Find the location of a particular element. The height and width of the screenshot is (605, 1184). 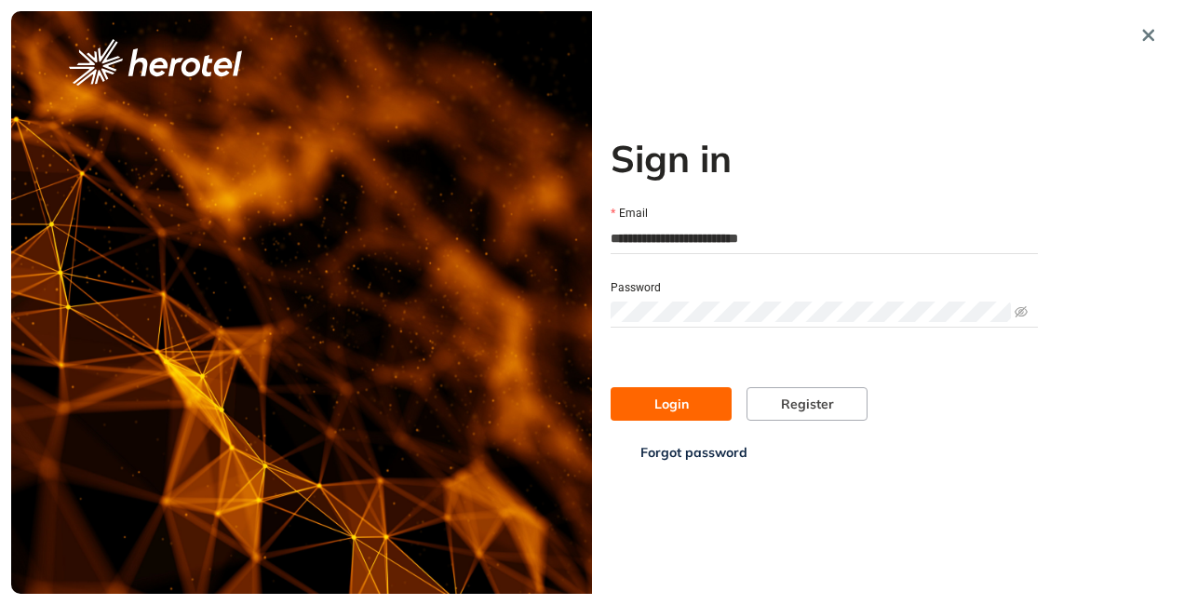

input: Password is located at coordinates (811, 312).